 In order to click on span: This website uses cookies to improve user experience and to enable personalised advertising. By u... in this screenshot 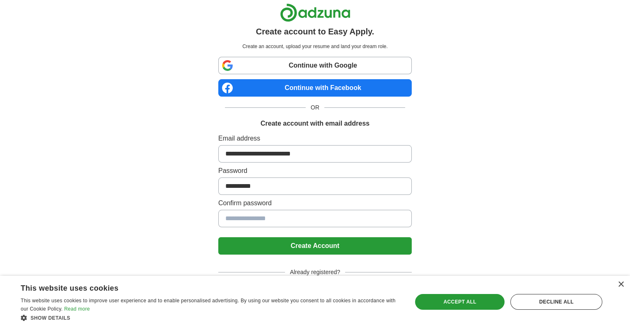, I will do `click(208, 305)`.